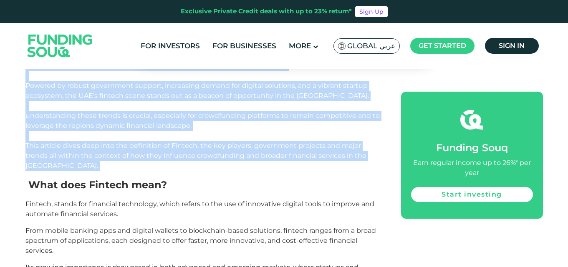 The height and width of the screenshot is (267, 568). Describe the element at coordinates (196, 156) in the screenshot. I see `span: This article dives deep into the definition of Fintech, the key players, government projects and ...` at that location.